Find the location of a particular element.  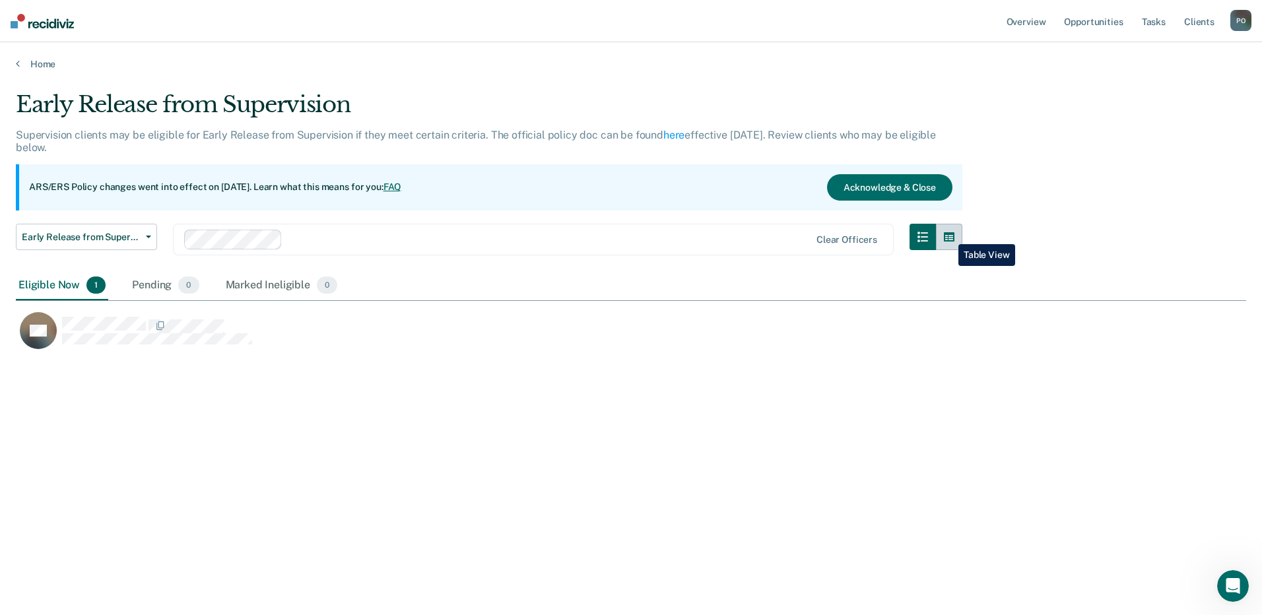

a: FAQ is located at coordinates (393, 187).